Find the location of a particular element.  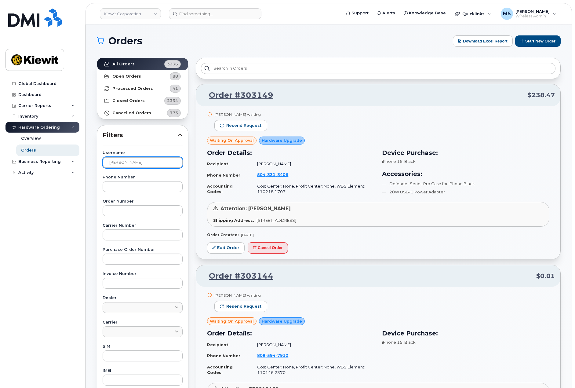

label: IMEI is located at coordinates (142, 370).